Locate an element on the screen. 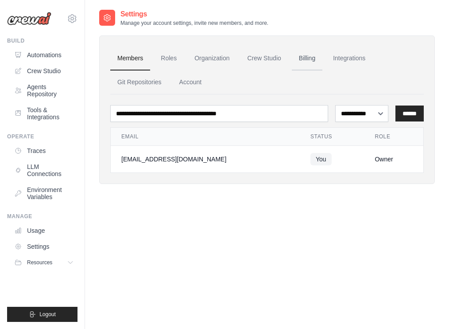 The width and height of the screenshot is (449, 329). a: Members is located at coordinates (130, 58).